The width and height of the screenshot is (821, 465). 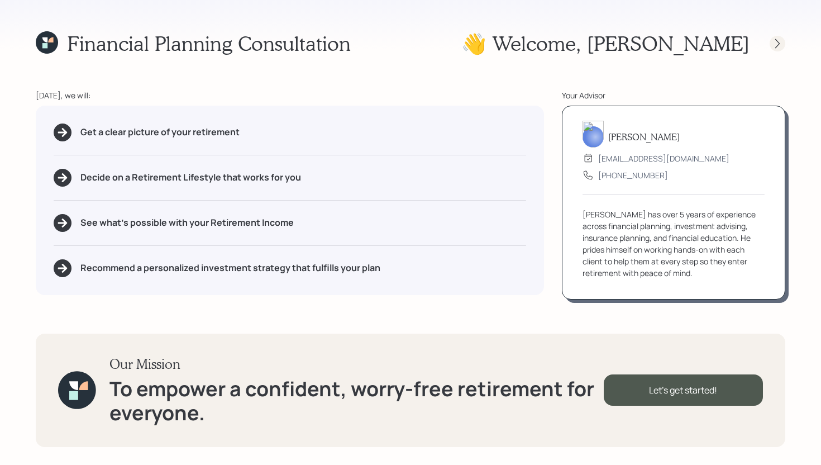 I want to click on h5: Recommend a personalized investment strategy that fulfills your plan, so click(x=230, y=267).